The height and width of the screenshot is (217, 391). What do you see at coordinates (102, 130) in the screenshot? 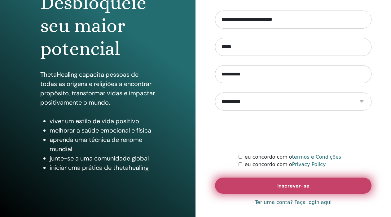
I see `li: melhorar a saúde emocional e física` at bounding box center [102, 130].